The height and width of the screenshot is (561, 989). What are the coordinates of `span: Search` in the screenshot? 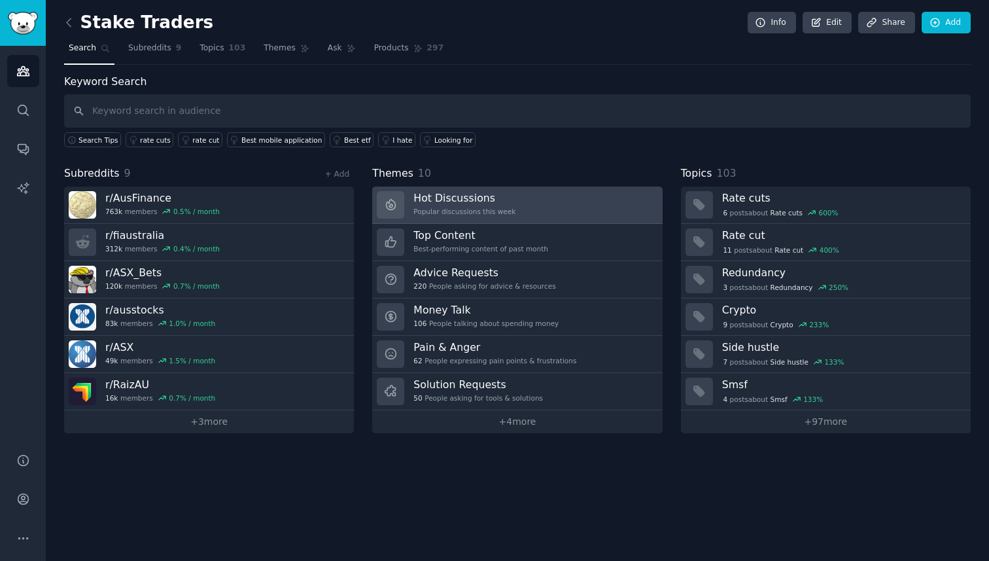 It's located at (82, 48).